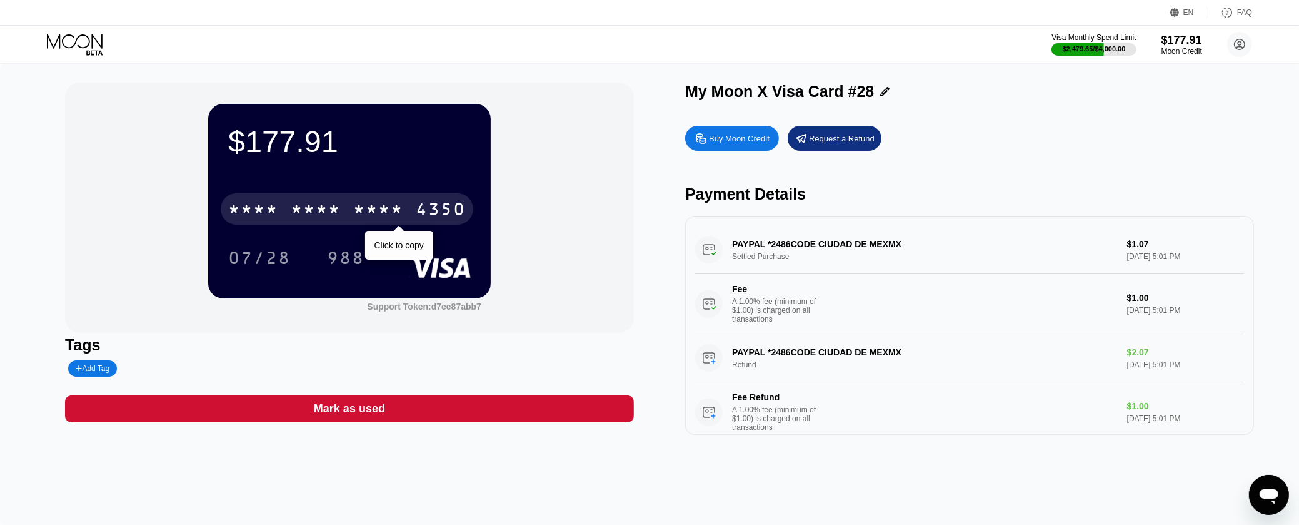 The height and width of the screenshot is (525, 1299). I want to click on div: Fee, so click(776, 289).